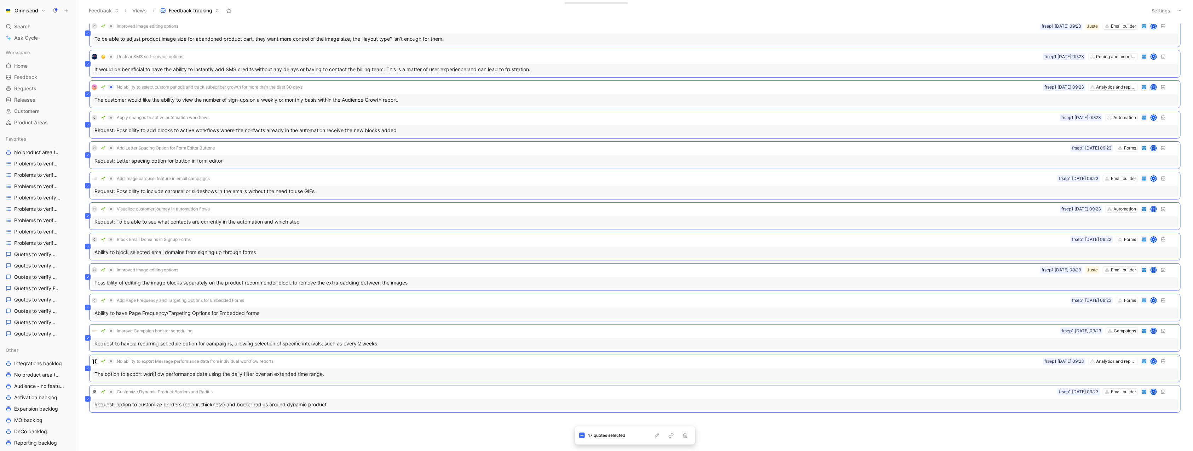 The height and width of the screenshot is (451, 1193). Describe the element at coordinates (38, 243) in the screenshot. I see `a: Problems to verify Reporting` at that location.